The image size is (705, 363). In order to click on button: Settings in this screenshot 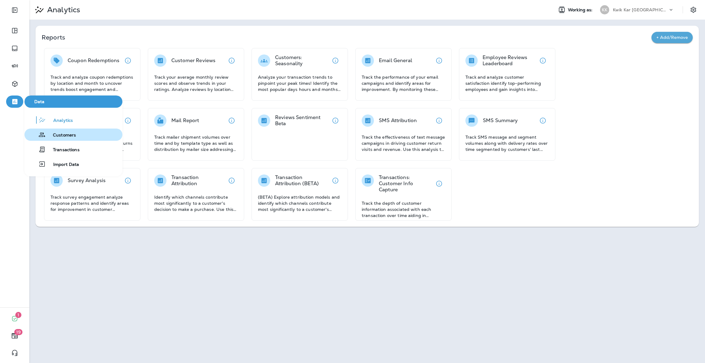, I will do `click(693, 10)`.